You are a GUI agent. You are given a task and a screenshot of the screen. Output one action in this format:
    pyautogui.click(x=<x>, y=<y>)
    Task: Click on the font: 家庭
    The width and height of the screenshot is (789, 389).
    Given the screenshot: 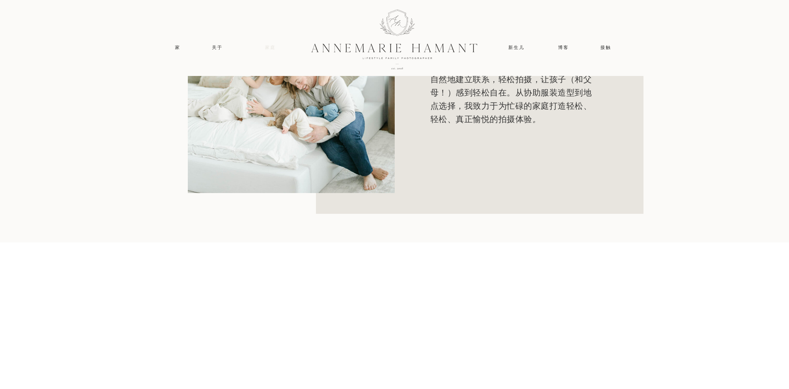 What is the action you would take?
    pyautogui.click(x=270, y=47)
    